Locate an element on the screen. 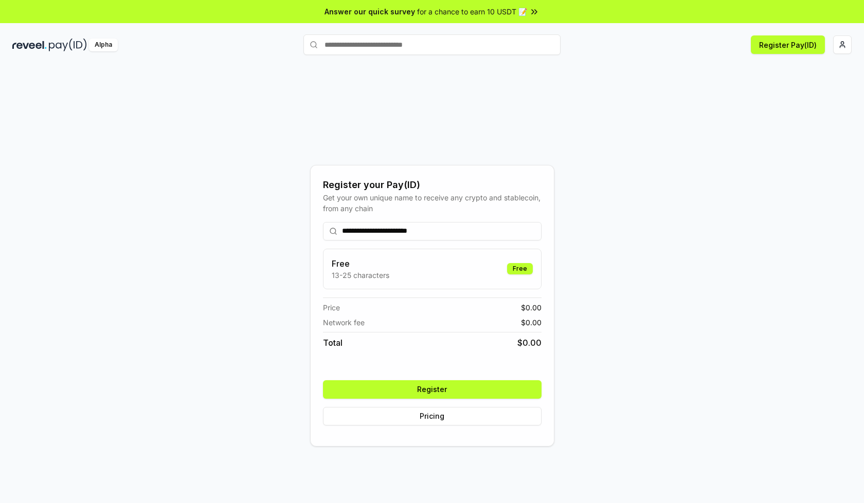 Image resolution: width=864 pixels, height=503 pixels. span: for a chance to earn 10 USDT 📝 is located at coordinates (472, 11).